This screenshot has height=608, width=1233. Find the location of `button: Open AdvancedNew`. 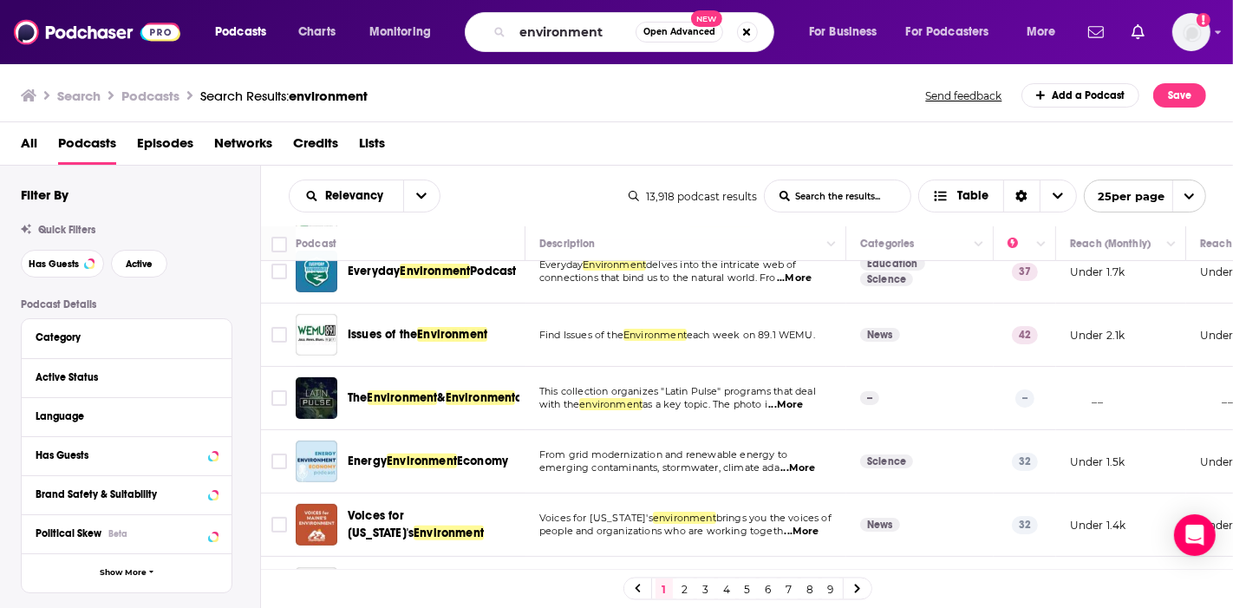

button: Open AdvancedNew is located at coordinates (679, 32).